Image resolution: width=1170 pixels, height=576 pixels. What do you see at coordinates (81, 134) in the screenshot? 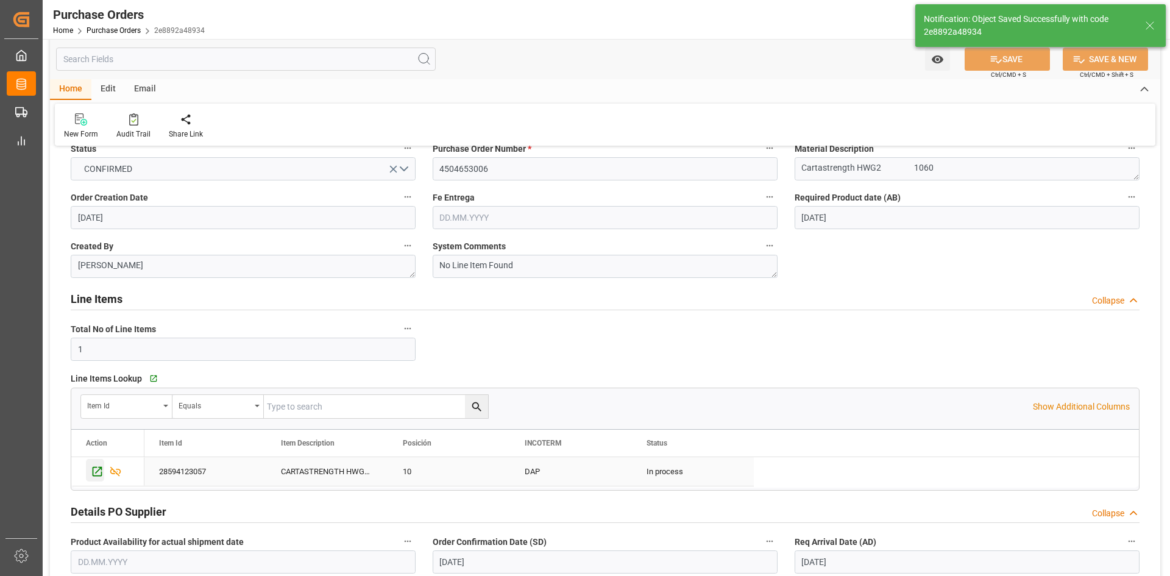
I see `div: New Form` at bounding box center [81, 134].